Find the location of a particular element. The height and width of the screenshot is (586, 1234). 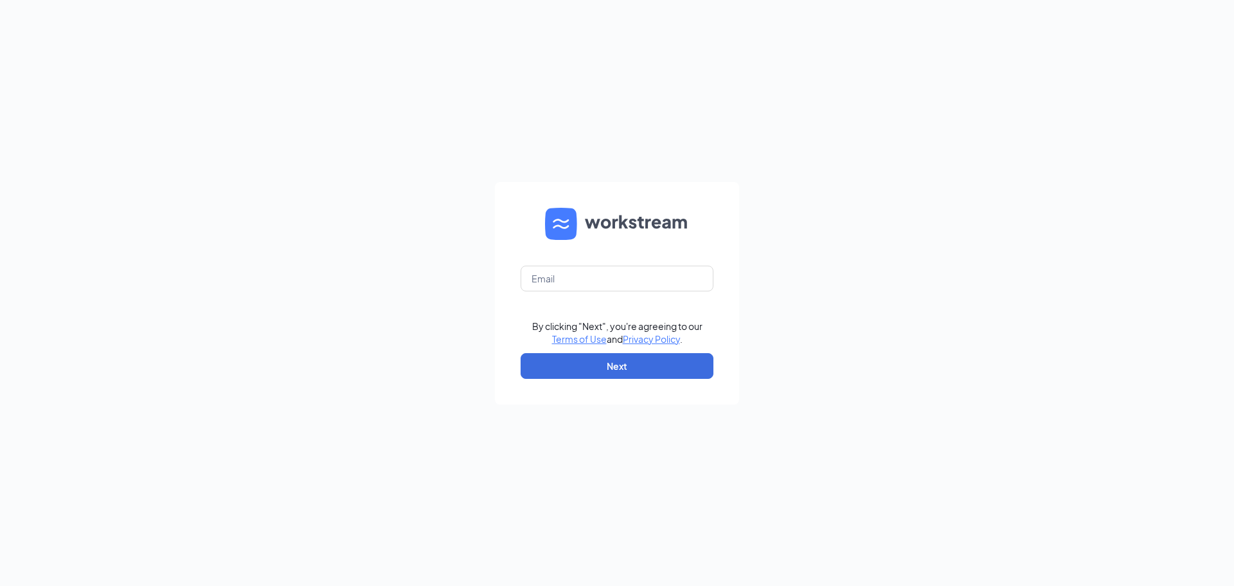

img: WS logo and Workstream text is located at coordinates (617, 224).